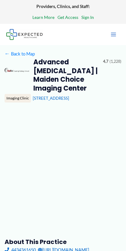  What do you see at coordinates (43, 17) in the screenshot?
I see `a: Learn More` at bounding box center [43, 17].